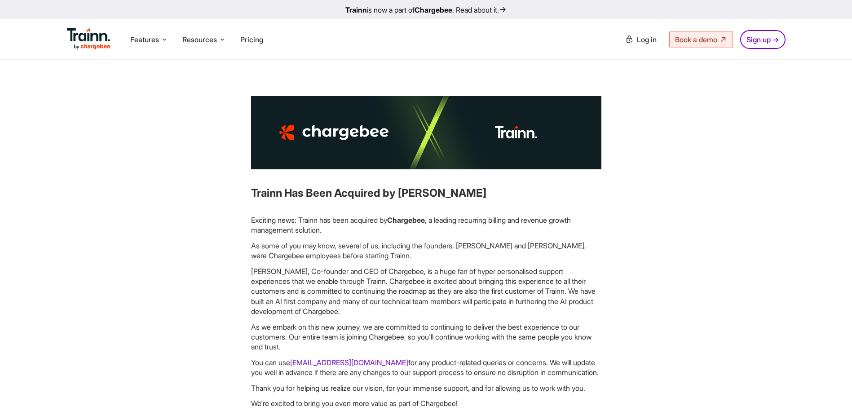 This screenshot has width=852, height=415. What do you see at coordinates (89, 39) in the screenshot?
I see `img: Trainn Logo` at bounding box center [89, 39].